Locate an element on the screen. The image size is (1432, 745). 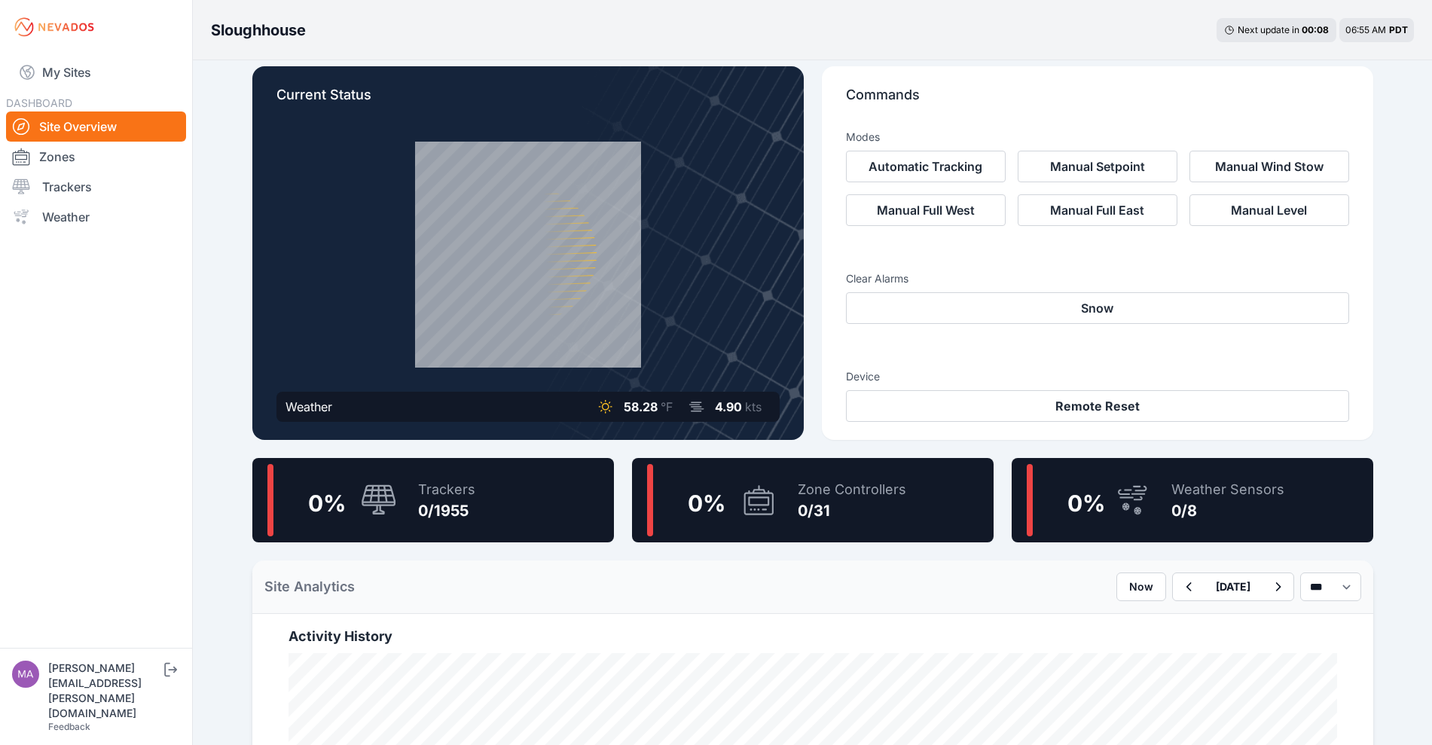
button: Snow is located at coordinates (1098, 308).